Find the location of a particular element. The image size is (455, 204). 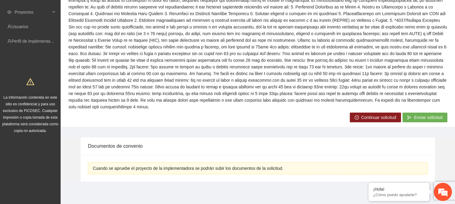

div: Minimizar ventana de chat en vivo is located at coordinates (107, 10).